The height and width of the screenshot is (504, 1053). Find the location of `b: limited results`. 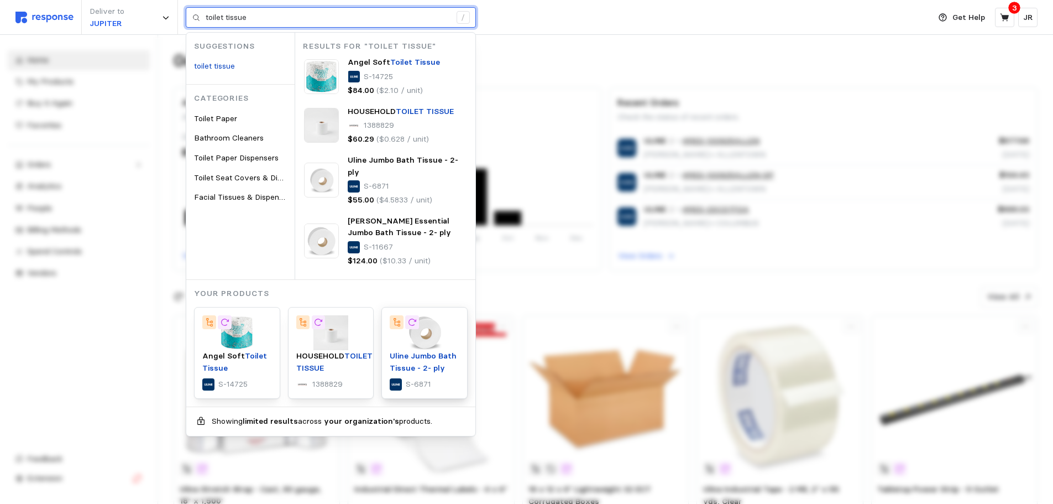

b: limited results is located at coordinates (270, 421).